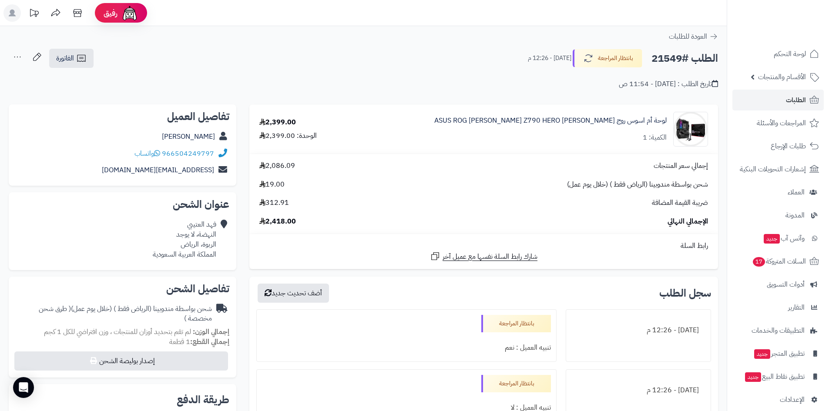 This screenshot has height=411, width=829. Describe the element at coordinates (779, 261) in the screenshot. I see `span: السلات المتروكة` at that location.